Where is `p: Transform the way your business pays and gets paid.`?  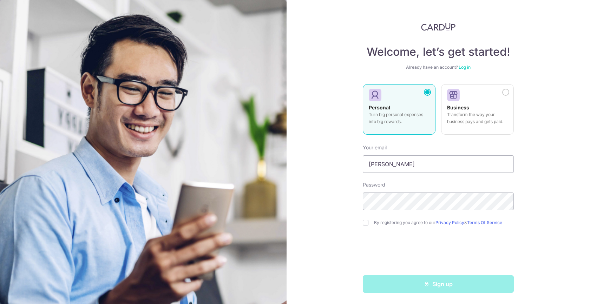
p: Transform the way your business pays and gets paid. is located at coordinates (477, 118).